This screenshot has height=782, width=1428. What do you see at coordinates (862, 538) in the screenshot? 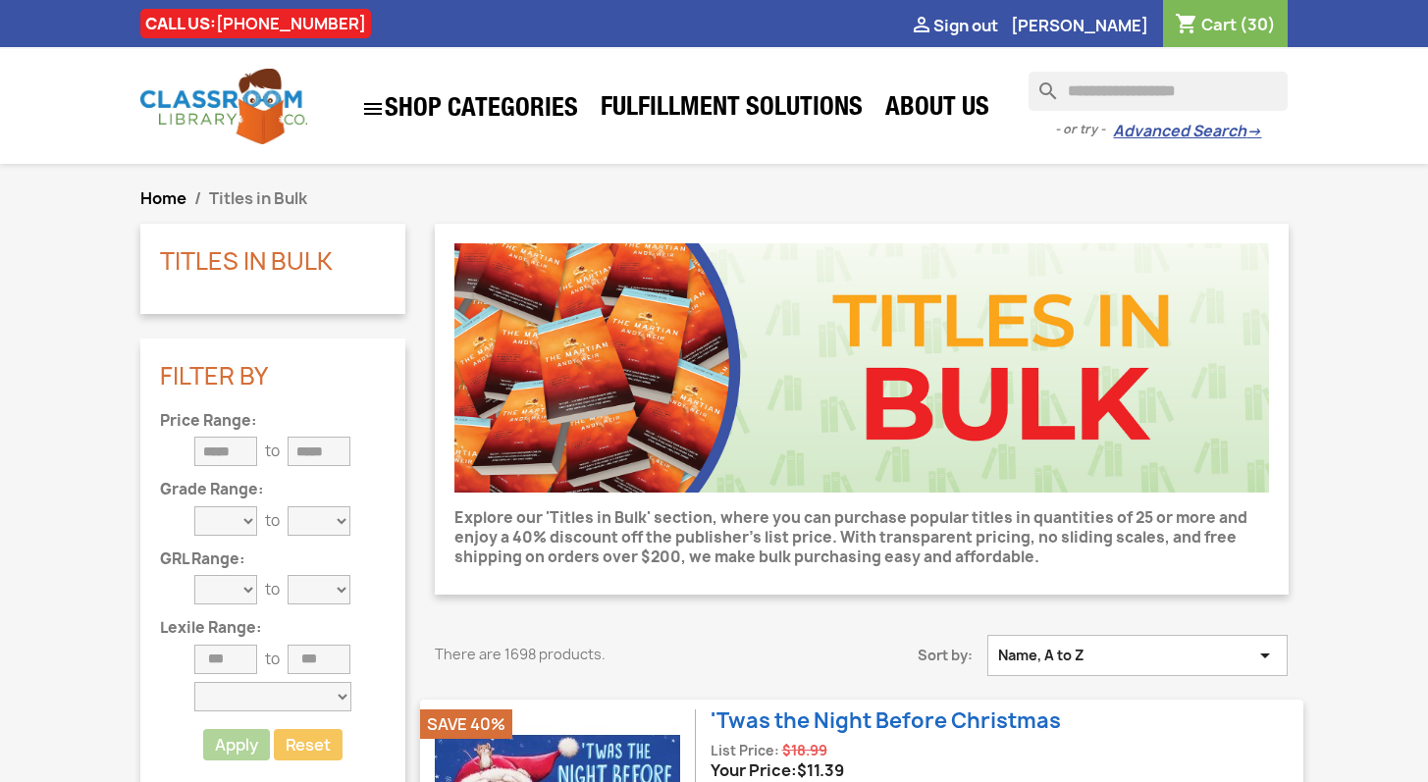
I see `p: Explore our 'Titles in Bulk' section, where you can purchase popular titles in quantities of 25 o...` at bounding box center [862, 538].